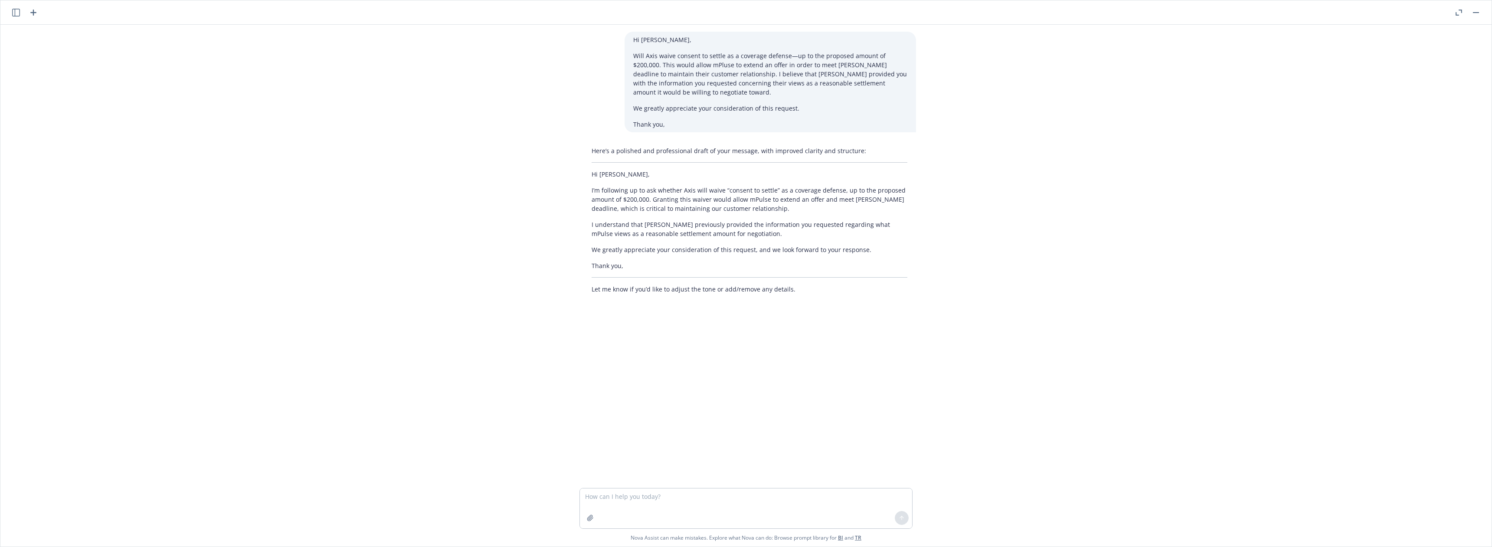  Describe the element at coordinates (858, 538) in the screenshot. I see `a: TR` at that location.